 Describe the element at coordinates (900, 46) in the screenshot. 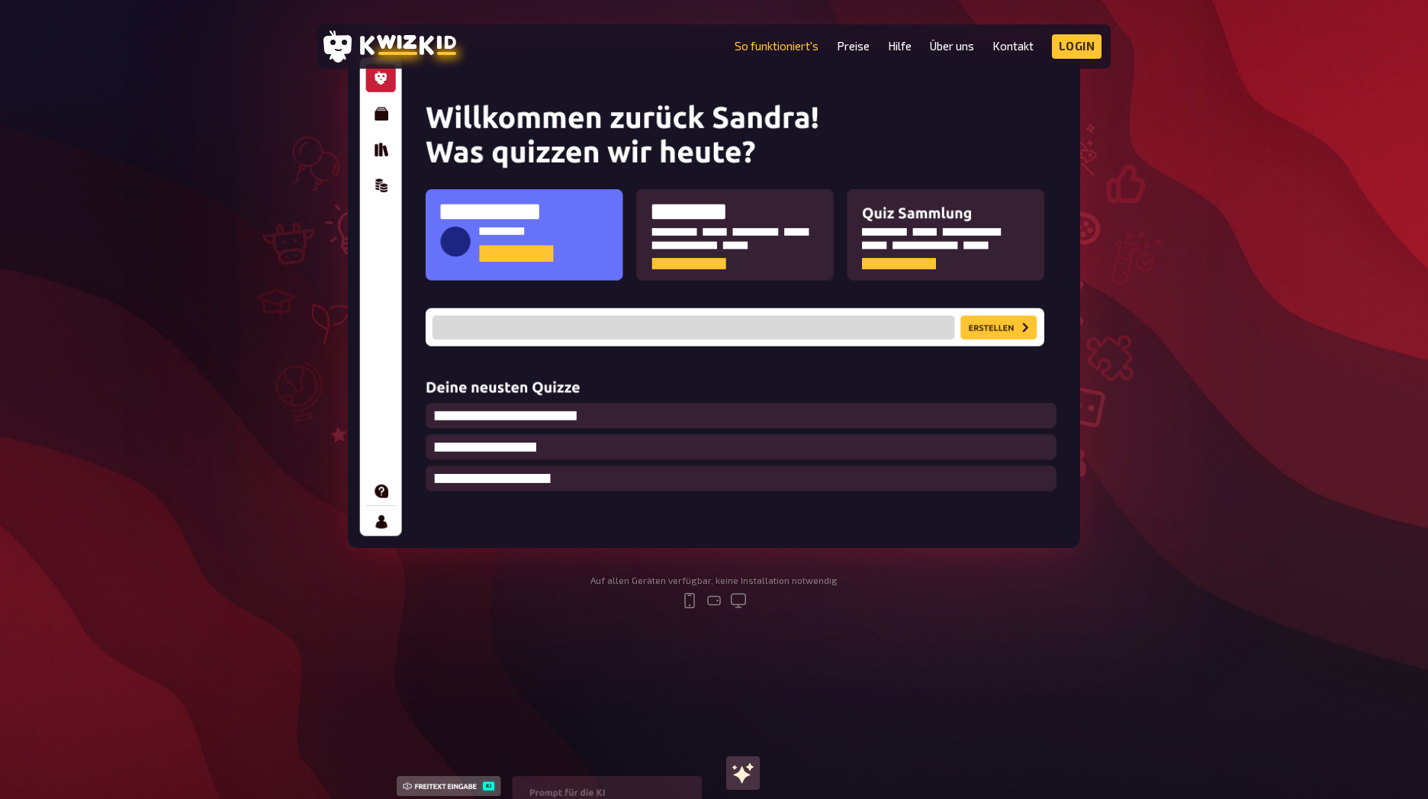

I see `a: Hilfe` at that location.